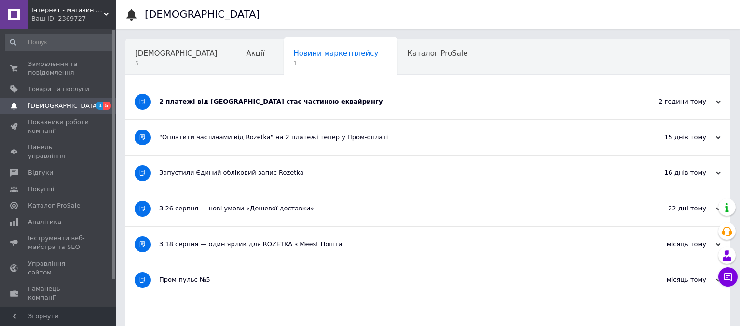 The width and height of the screenshot is (740, 326). I want to click on span: Управління сайтом, so click(58, 269).